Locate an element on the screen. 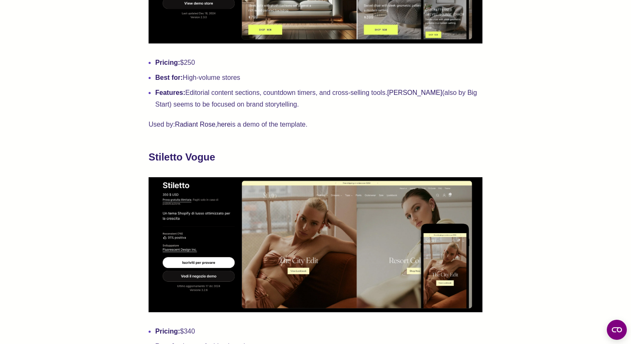  p: Used by: , is a demo of the template. is located at coordinates (316, 124).